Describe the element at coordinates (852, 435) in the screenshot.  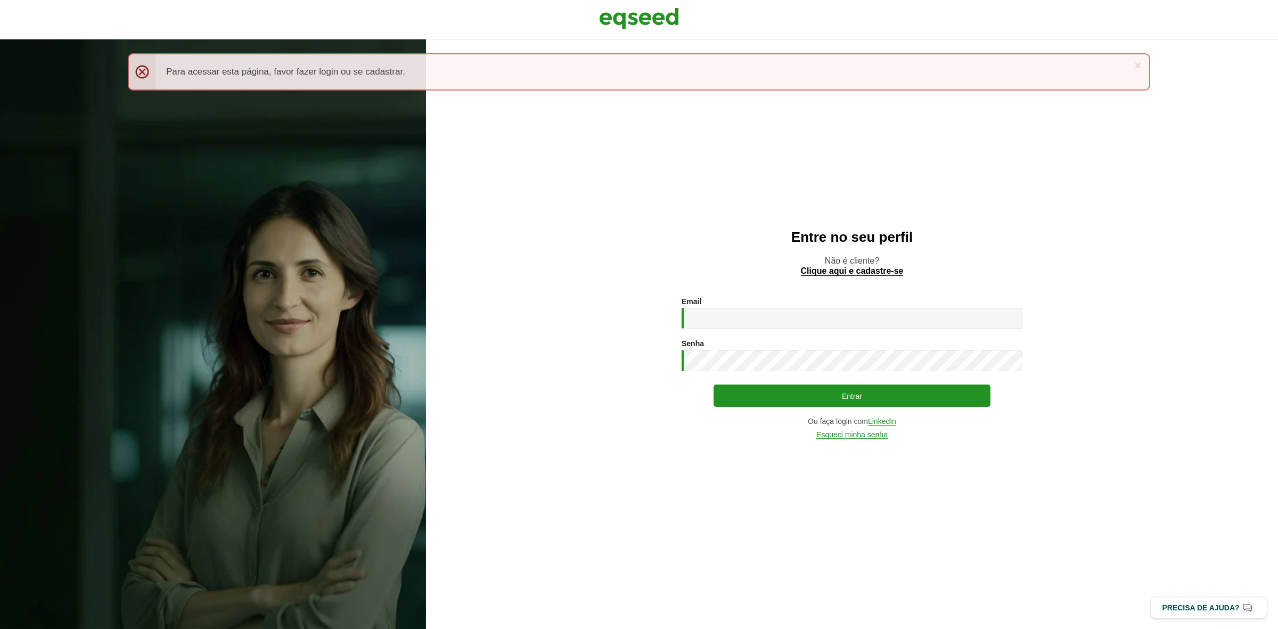
I see `a: Esqueci minha senha` at that location.